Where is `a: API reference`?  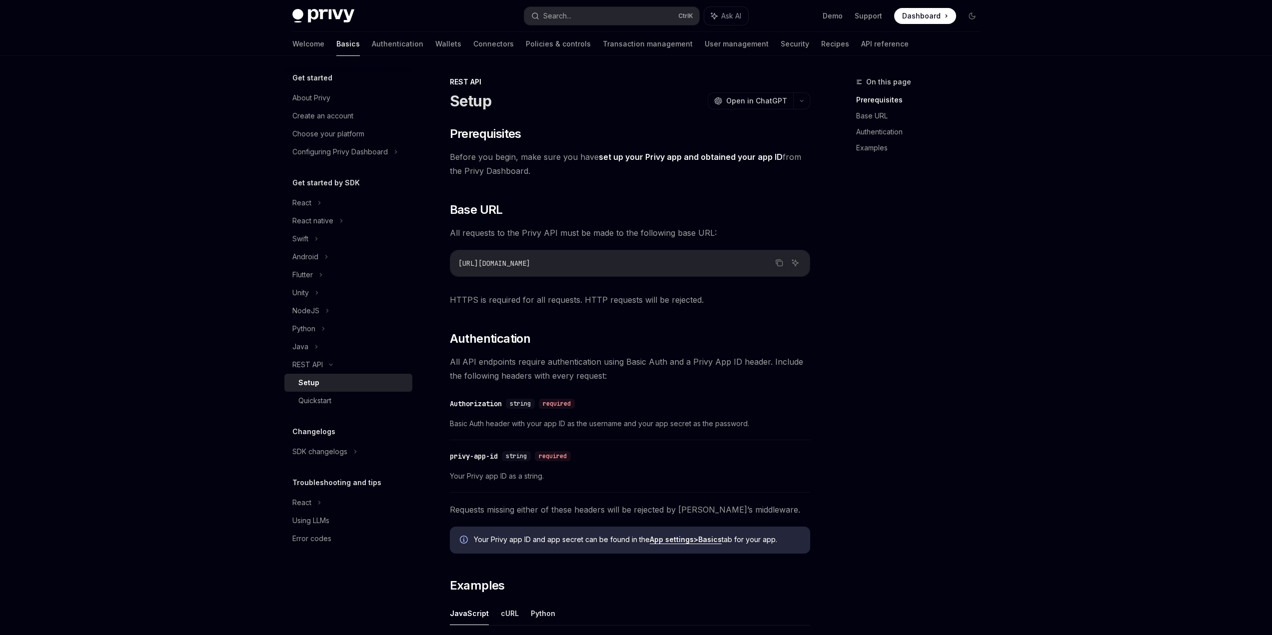 a: API reference is located at coordinates (884, 44).